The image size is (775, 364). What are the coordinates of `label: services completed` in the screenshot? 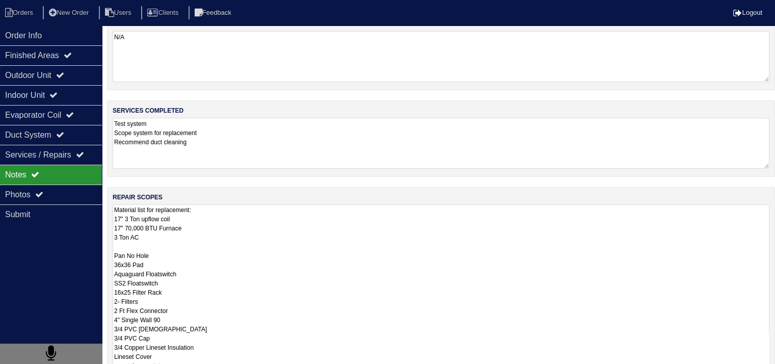 It's located at (148, 110).